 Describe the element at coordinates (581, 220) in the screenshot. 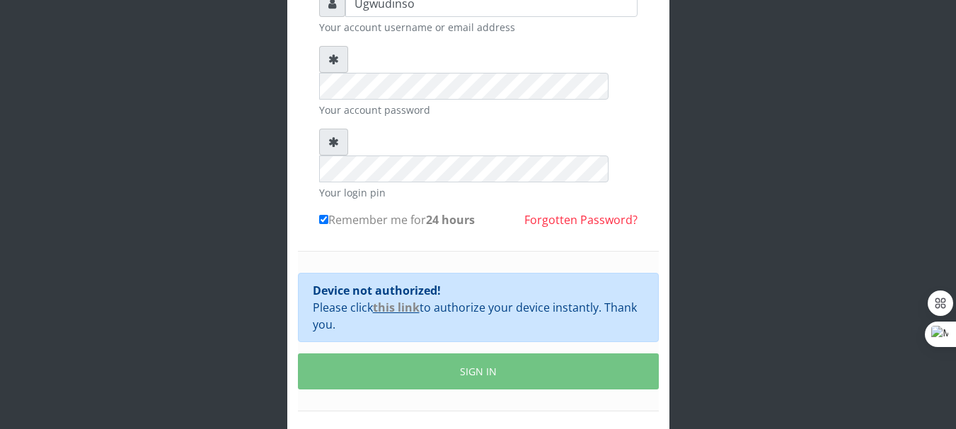

I see `a: Forgotten Password?` at that location.